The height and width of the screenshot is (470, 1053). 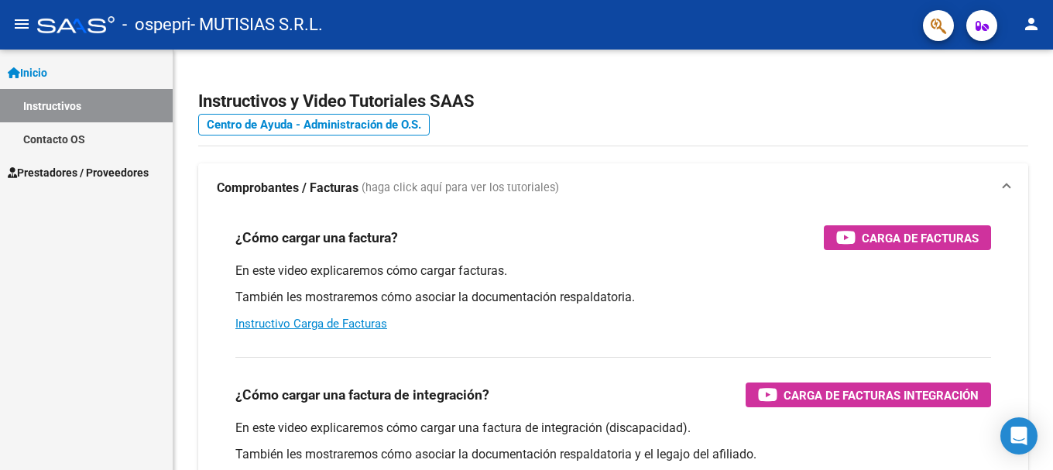 I want to click on span: - ospepri, so click(x=156, y=25).